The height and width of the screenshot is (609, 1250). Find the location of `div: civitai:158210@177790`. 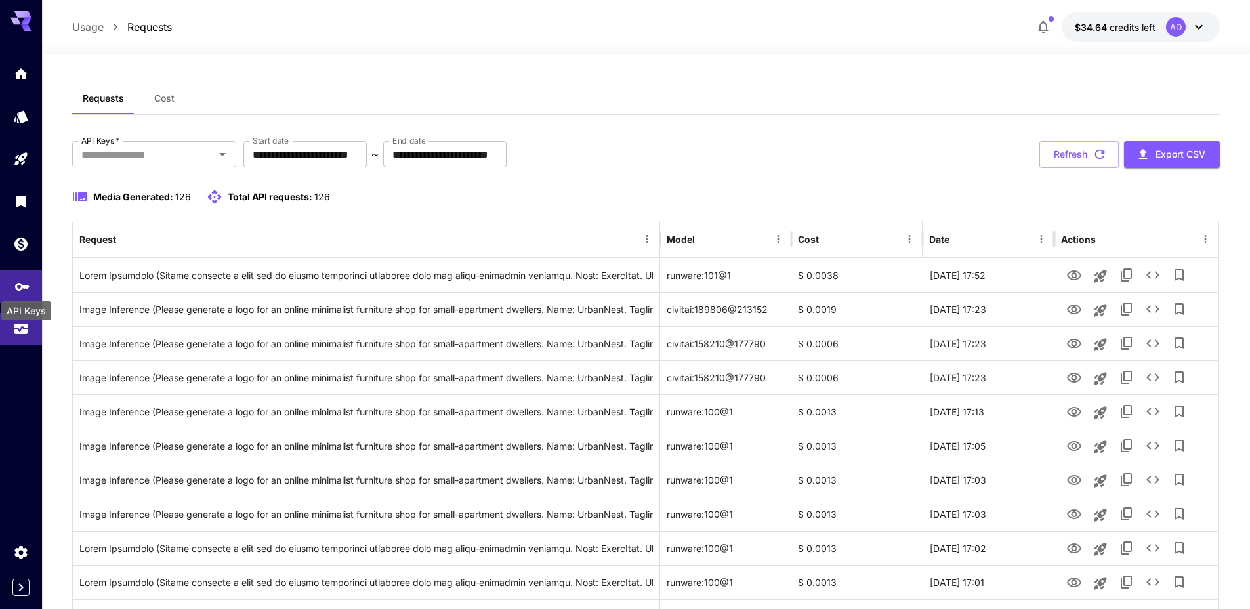

div: civitai:158210@177790 is located at coordinates (726, 343).